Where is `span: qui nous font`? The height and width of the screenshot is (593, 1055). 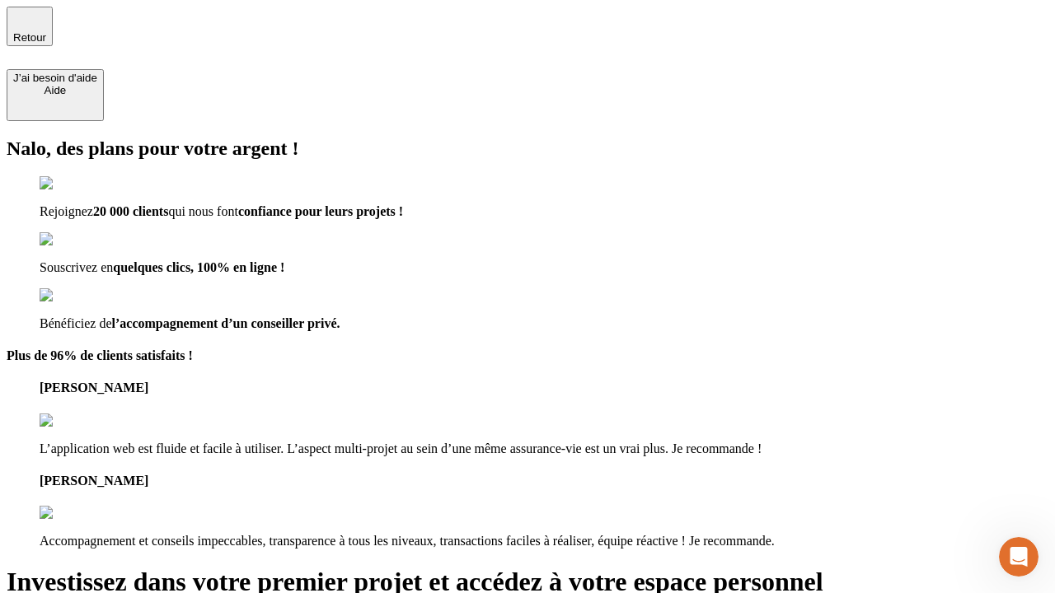
span: qui nous font is located at coordinates (203, 211).